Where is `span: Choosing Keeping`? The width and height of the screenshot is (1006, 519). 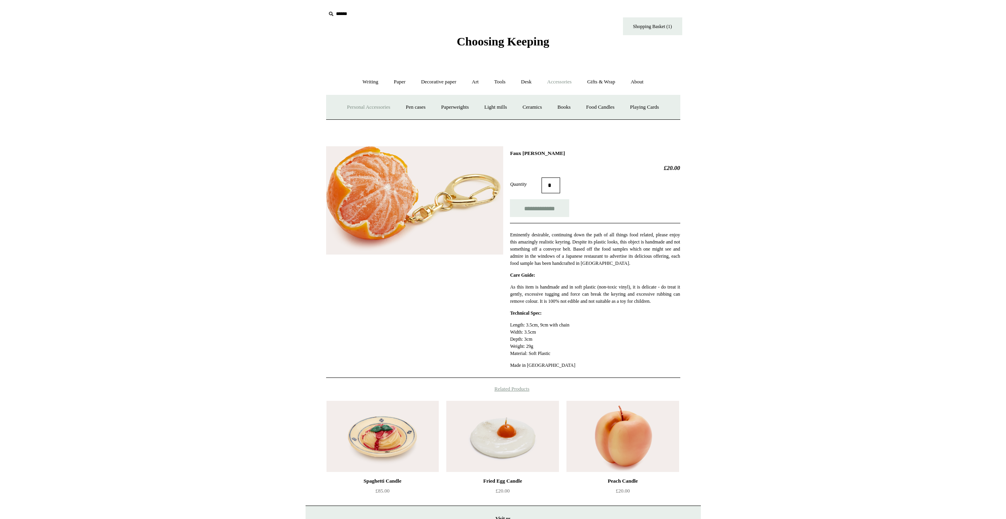 span: Choosing Keeping is located at coordinates (503, 41).